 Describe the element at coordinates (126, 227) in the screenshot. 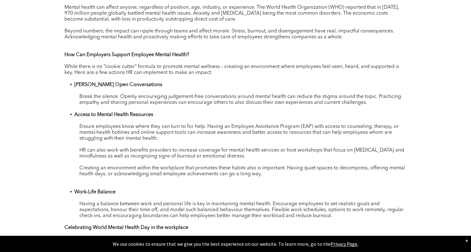

I see `strong: Celebrating World Mental Health Day in the workplace` at that location.